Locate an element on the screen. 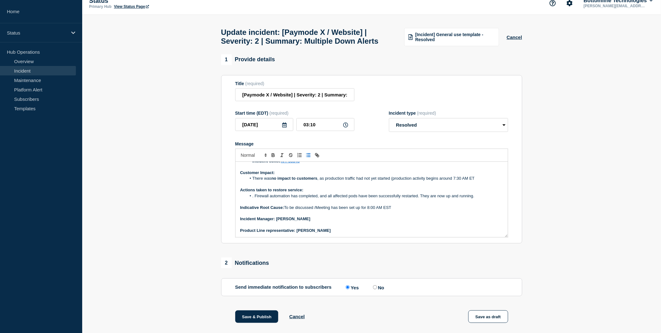 The width and height of the screenshot is (661, 333). div: Provide details is located at coordinates (248, 60).